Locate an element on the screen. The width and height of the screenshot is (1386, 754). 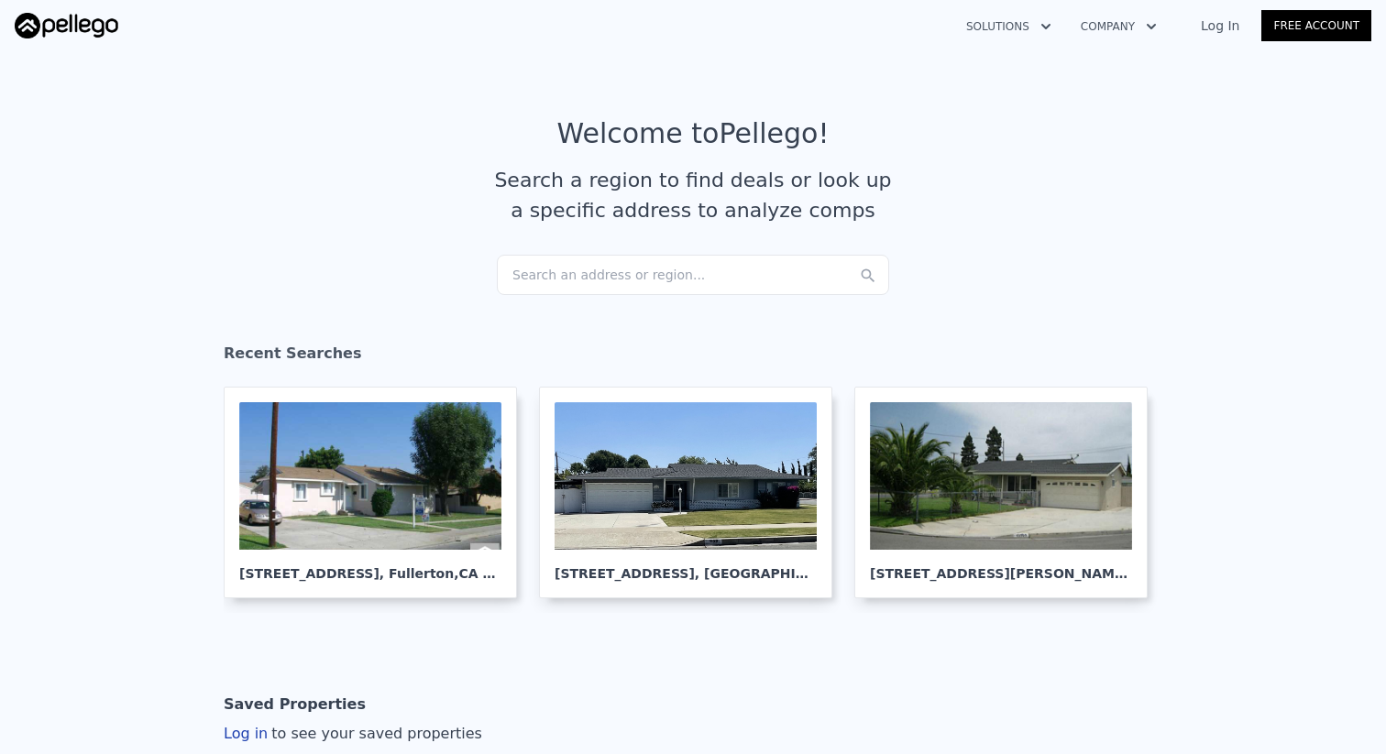
a: Free Account is located at coordinates (1316, 26).